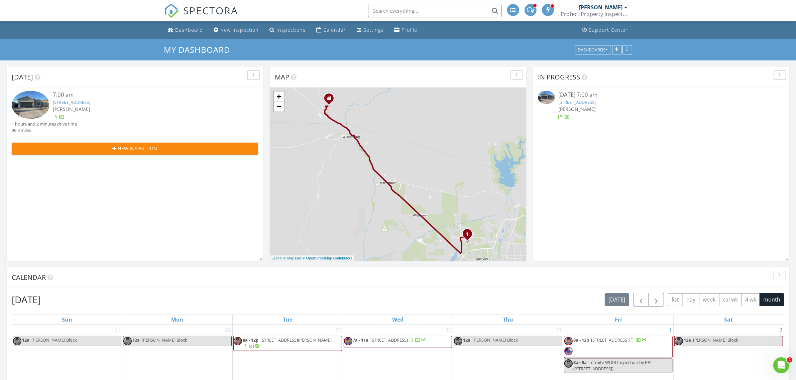 This screenshot has height=380, width=796. I want to click on button: week, so click(709, 300).